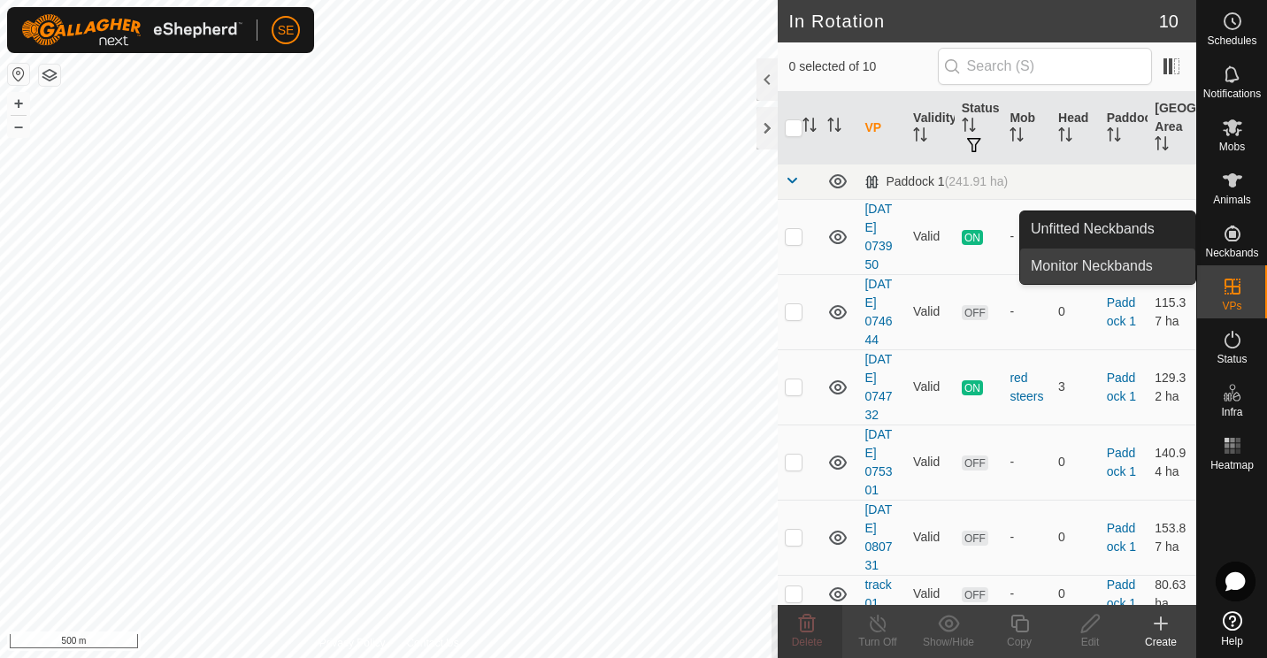 This screenshot has width=1267, height=658. What do you see at coordinates (1108, 266) in the screenshot?
I see `li: Monitor Neckbands` at bounding box center [1108, 266].